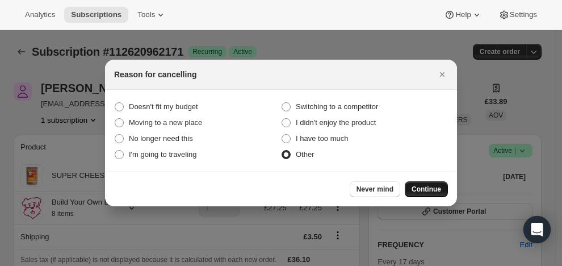 The width and height of the screenshot is (562, 266). Describe the element at coordinates (537, 229) in the screenshot. I see `div: Open Intercom Messenger` at that location.